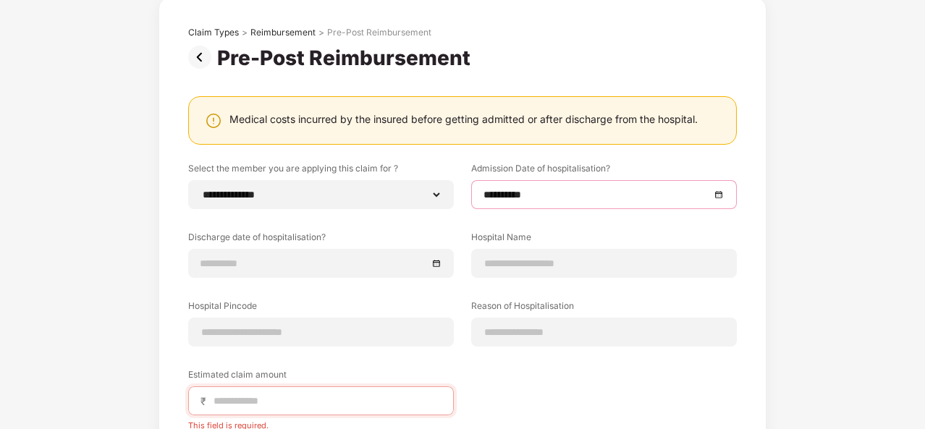 The width and height of the screenshot is (925, 429). I want to click on label: Reason of Hospitalisation, so click(604, 308).